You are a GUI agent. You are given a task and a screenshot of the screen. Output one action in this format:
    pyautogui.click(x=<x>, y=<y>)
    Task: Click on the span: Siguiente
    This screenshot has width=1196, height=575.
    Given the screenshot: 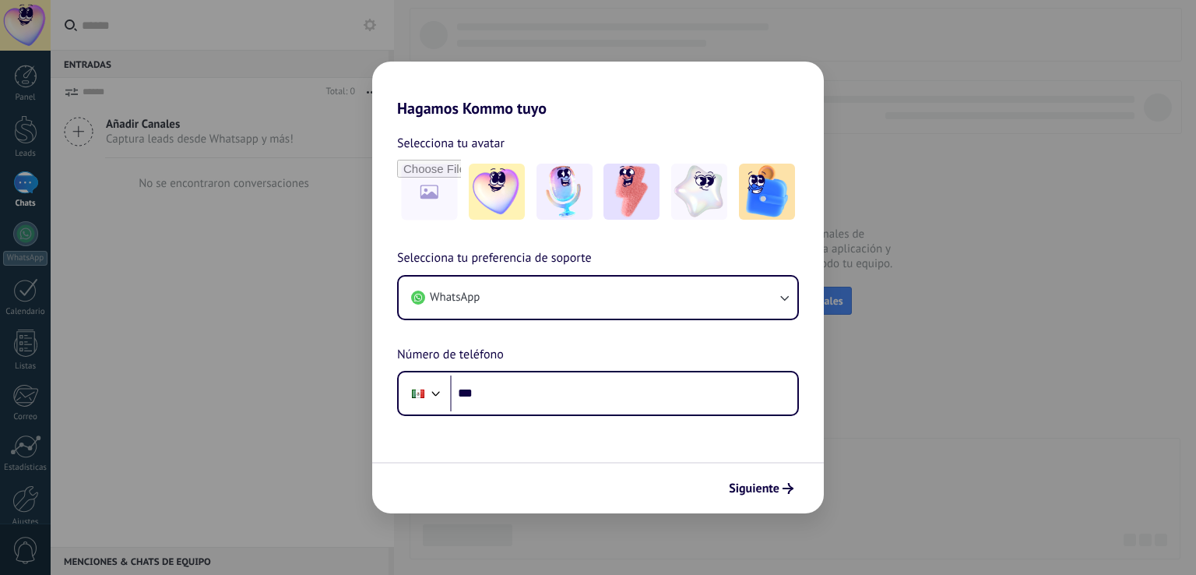 What is the action you would take?
    pyautogui.click(x=754, y=488)
    